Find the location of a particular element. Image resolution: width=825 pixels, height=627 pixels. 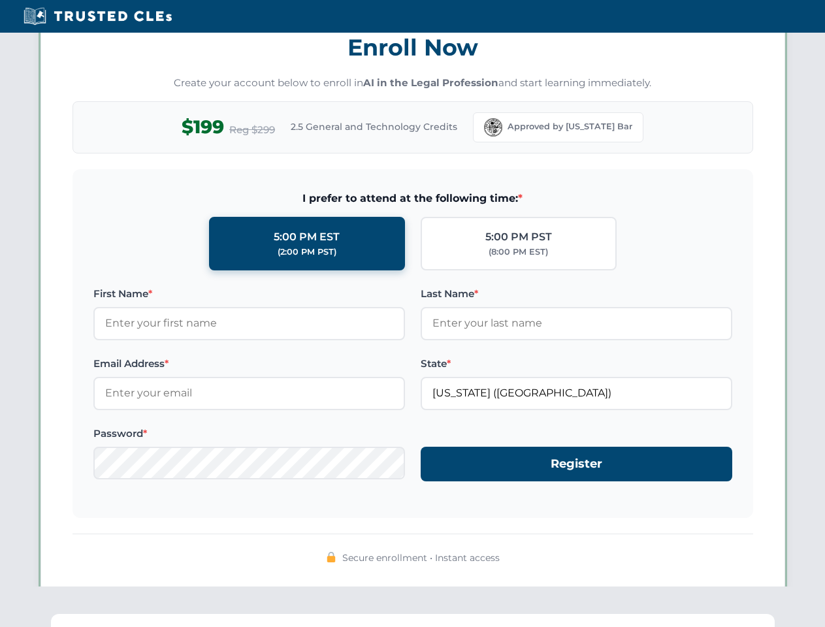

span: Reg $299 is located at coordinates (252, 130).